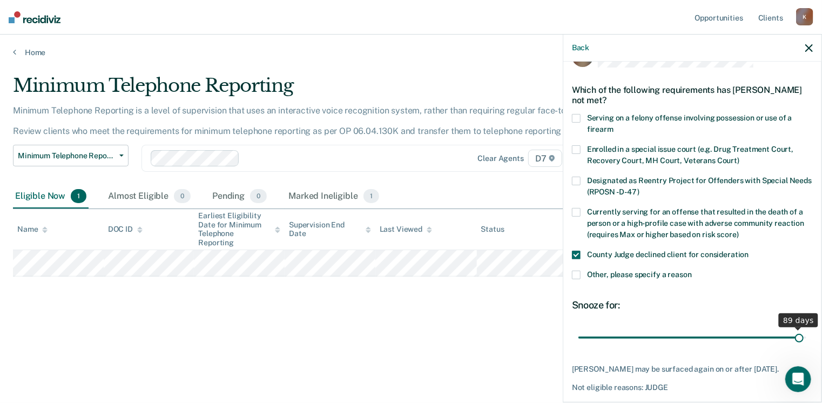 This screenshot has width=822, height=403. Describe the element at coordinates (799, 320) in the screenshot. I see `div: 89 days` at that location.